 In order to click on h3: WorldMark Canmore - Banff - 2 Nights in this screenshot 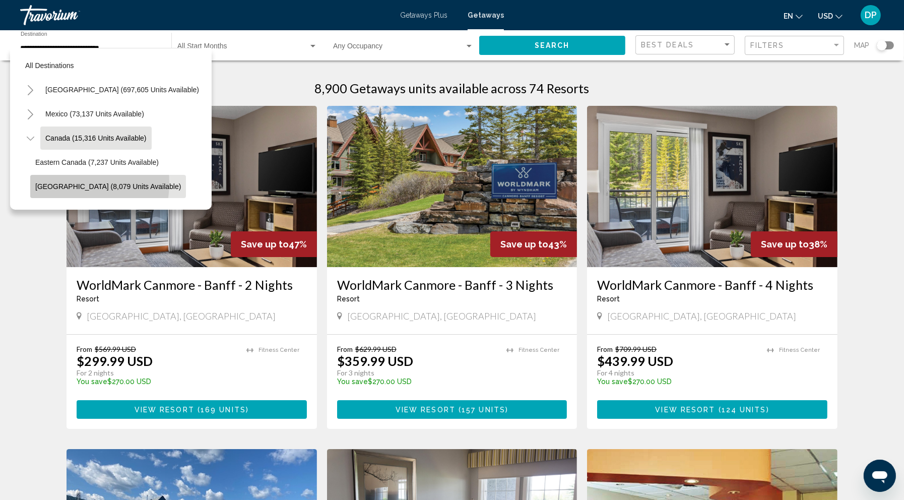, I will do `click(191, 285)`.